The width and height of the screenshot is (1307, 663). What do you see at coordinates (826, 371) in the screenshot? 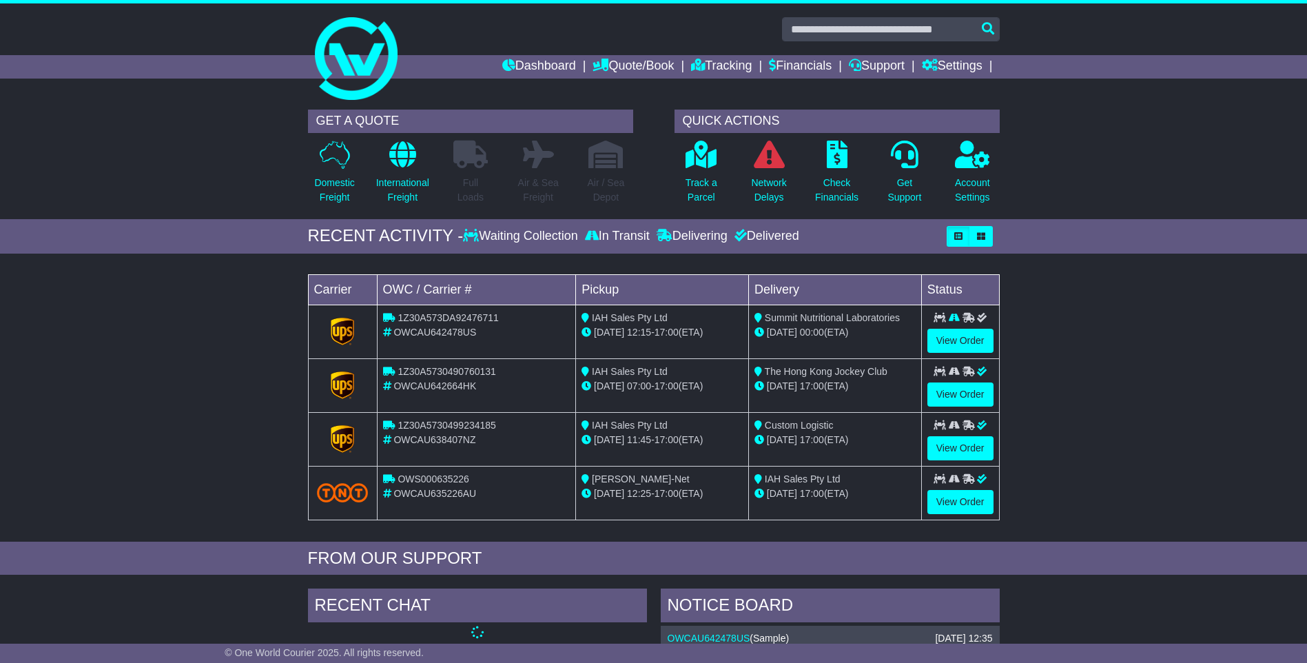
I see `span: The Hong Kong Jockey Club` at bounding box center [826, 371].